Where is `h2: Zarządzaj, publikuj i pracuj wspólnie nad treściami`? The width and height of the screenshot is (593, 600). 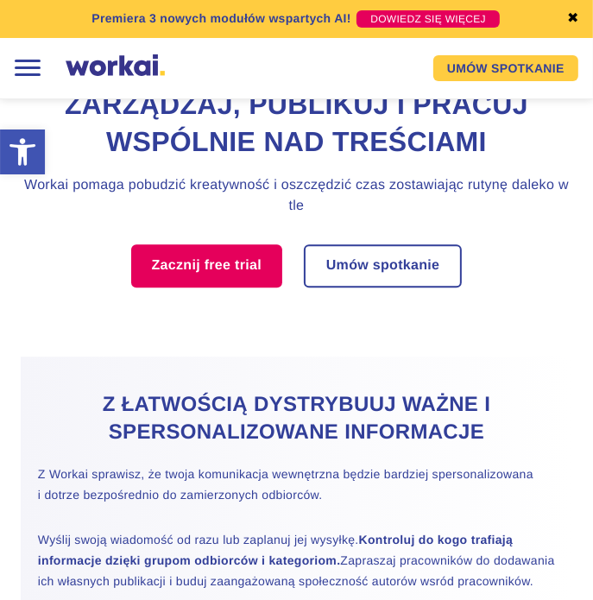 h2: Zarządzaj, publikuj i pracuj wspólnie nad treściami is located at coordinates (296, 123).